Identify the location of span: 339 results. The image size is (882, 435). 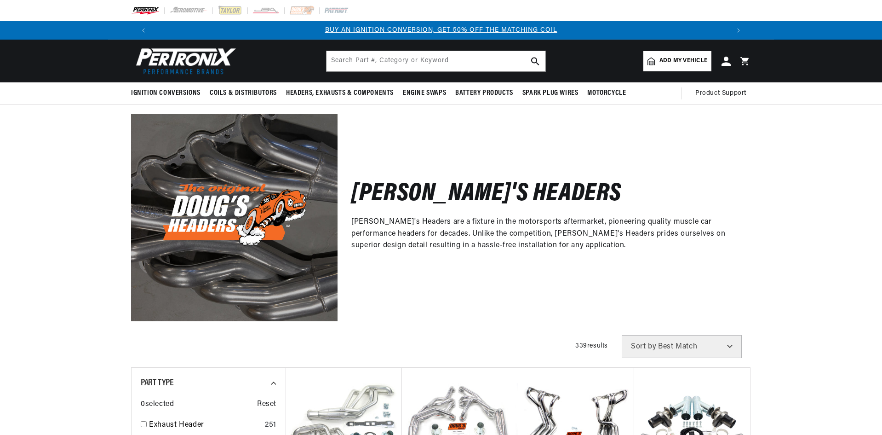
(591, 345).